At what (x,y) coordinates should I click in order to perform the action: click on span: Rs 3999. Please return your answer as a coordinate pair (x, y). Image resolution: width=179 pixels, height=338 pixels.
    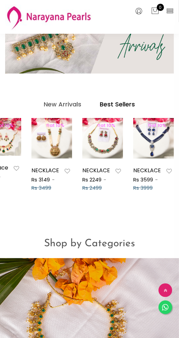
    Looking at the image, I should click on (143, 188).